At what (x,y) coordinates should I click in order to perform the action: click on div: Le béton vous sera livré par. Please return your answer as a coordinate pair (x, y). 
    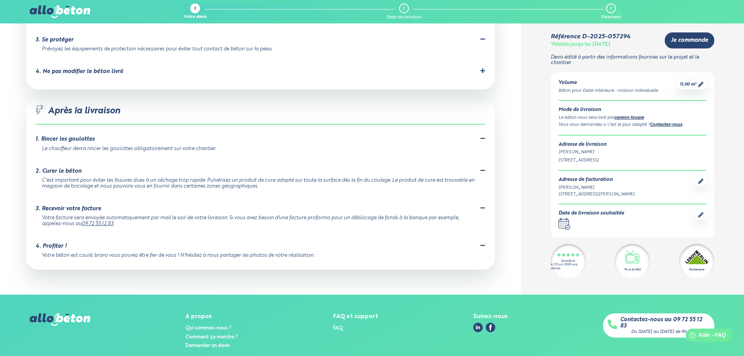
    Looking at the image, I should click on (632, 118).